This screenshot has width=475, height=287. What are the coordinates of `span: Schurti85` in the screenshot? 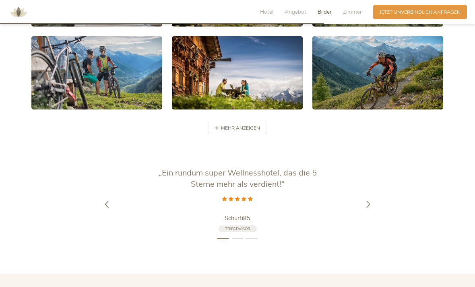 It's located at (238, 218).